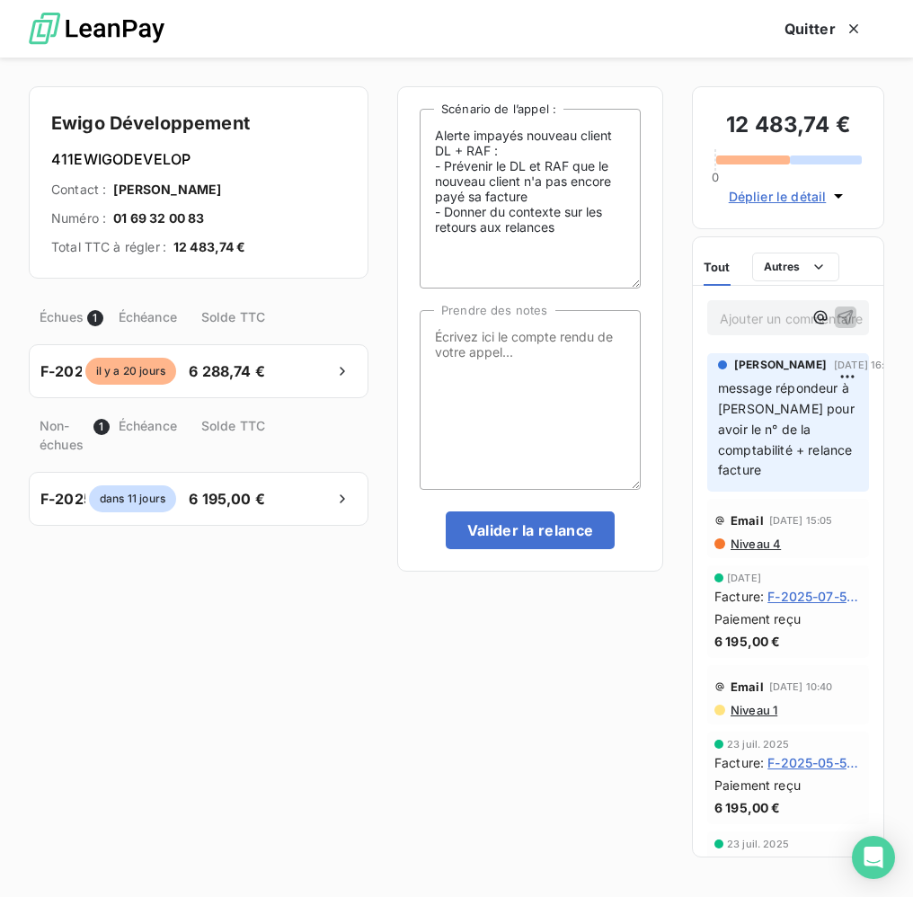 This screenshot has height=897, width=913. What do you see at coordinates (788, 196) in the screenshot?
I see `button: Déplier le détail` at bounding box center [788, 196].